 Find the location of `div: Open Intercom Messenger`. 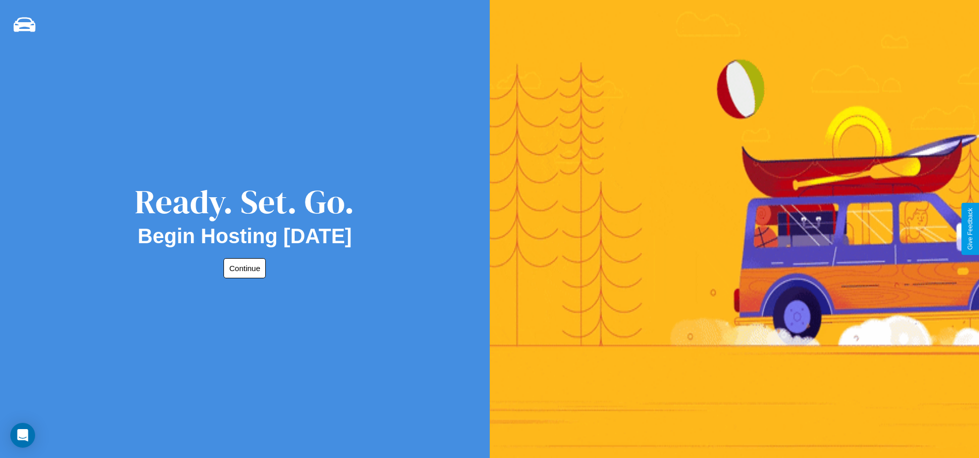

div: Open Intercom Messenger is located at coordinates (23, 435).